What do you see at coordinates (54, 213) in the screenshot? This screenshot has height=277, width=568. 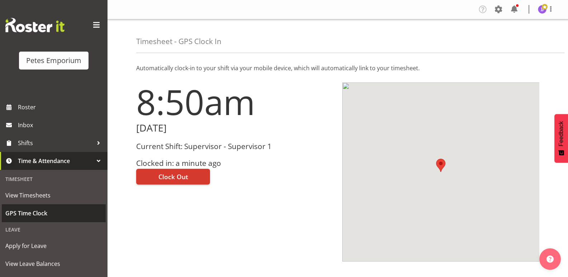 I see `span: GPS Time Clock` at bounding box center [54, 213].